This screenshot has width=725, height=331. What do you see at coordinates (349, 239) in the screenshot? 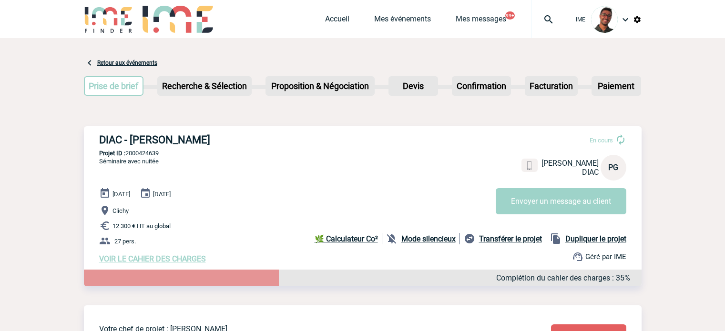
I see `a: 🌿 Calculateur Co²` at bounding box center [349, 239].